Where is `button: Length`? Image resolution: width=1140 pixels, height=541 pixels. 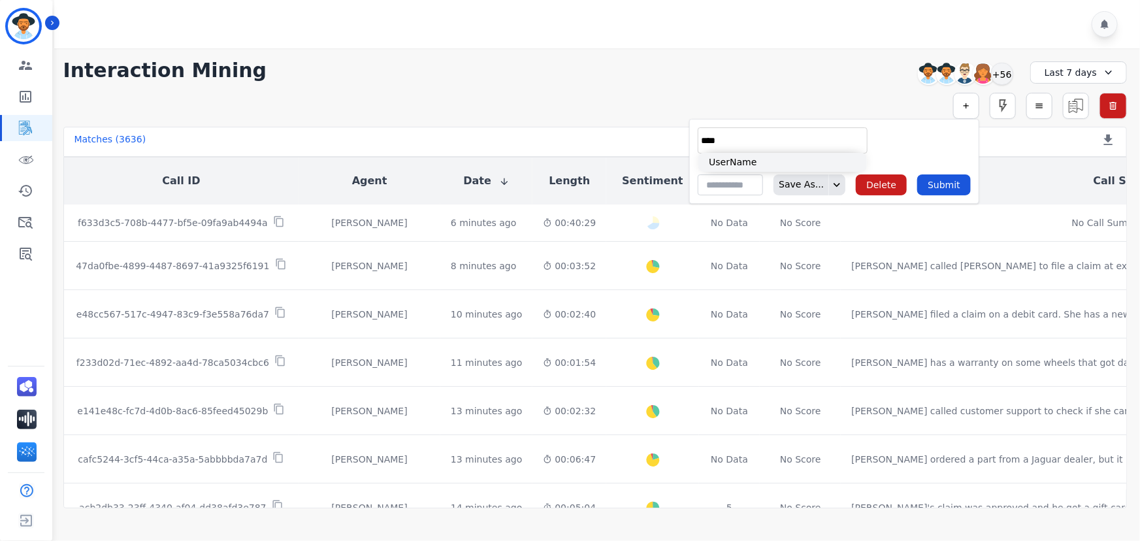 button: Length is located at coordinates (569, 181).